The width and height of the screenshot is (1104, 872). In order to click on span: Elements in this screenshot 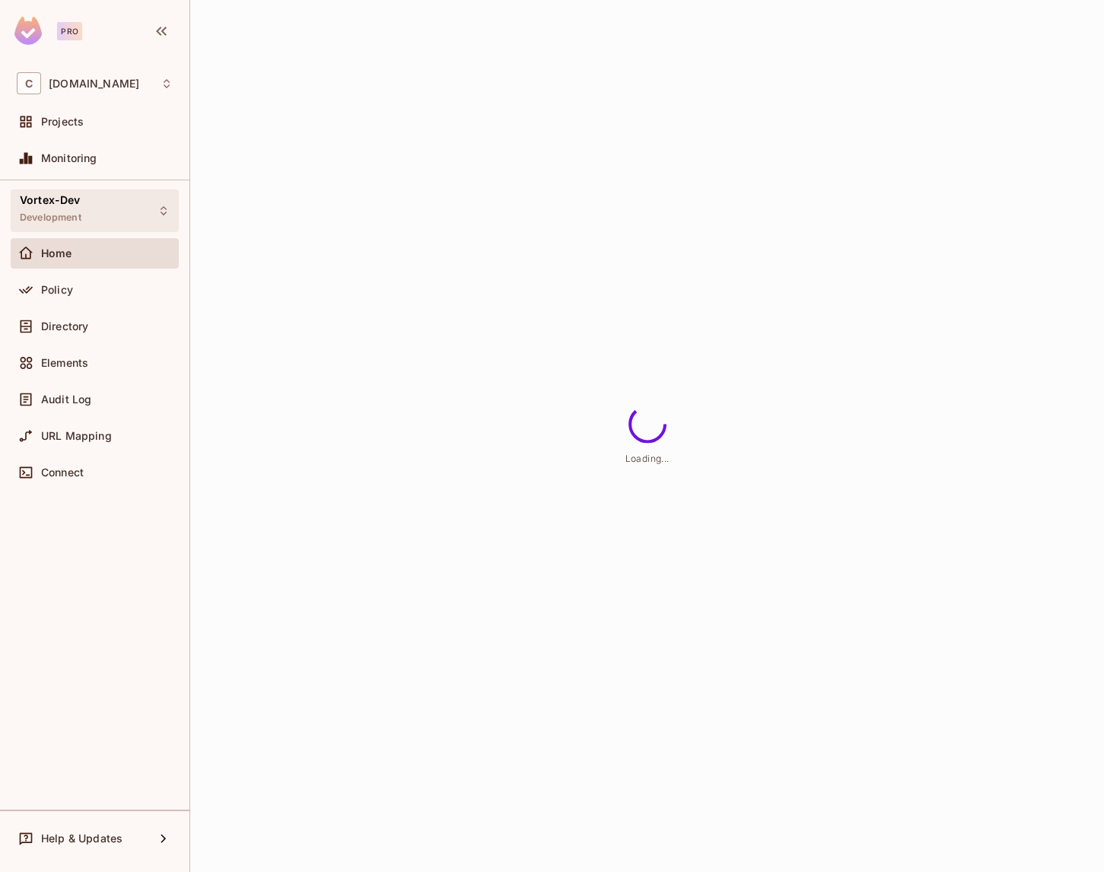, I will do `click(65, 363)`.